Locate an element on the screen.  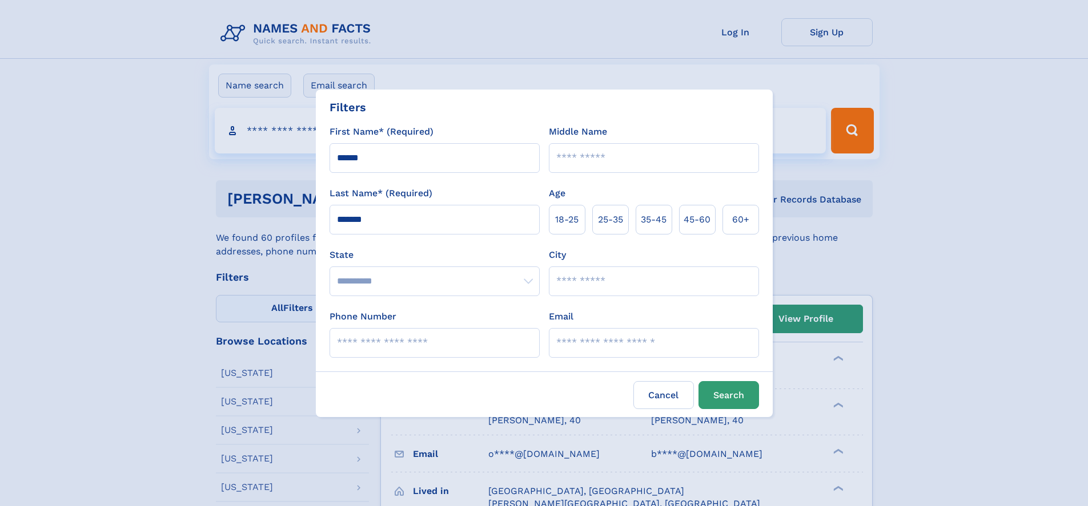
span: 35‑45 is located at coordinates (653, 220).